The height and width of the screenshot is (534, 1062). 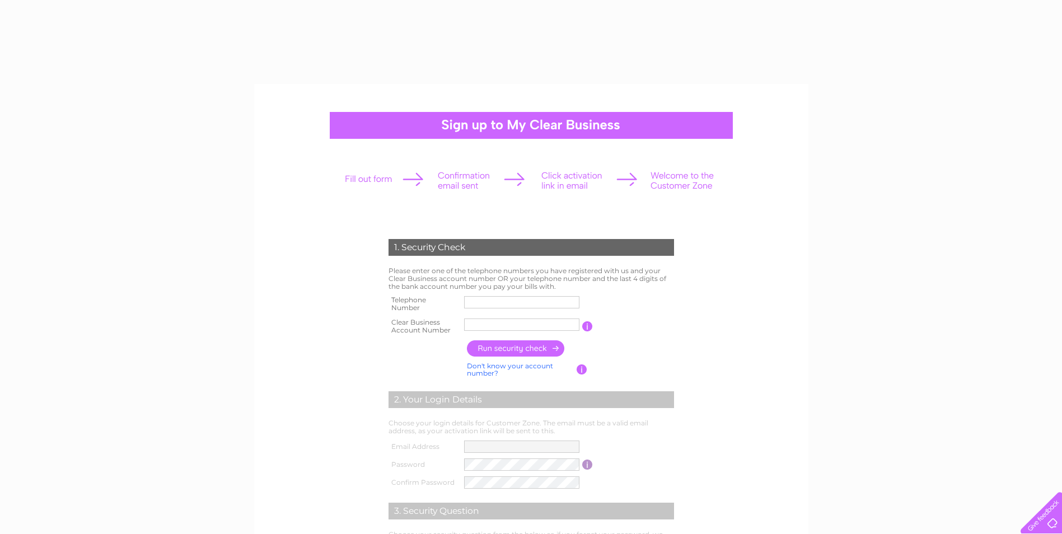 What do you see at coordinates (424, 326) in the screenshot?
I see `th: Clear Business Account Number` at bounding box center [424, 326].